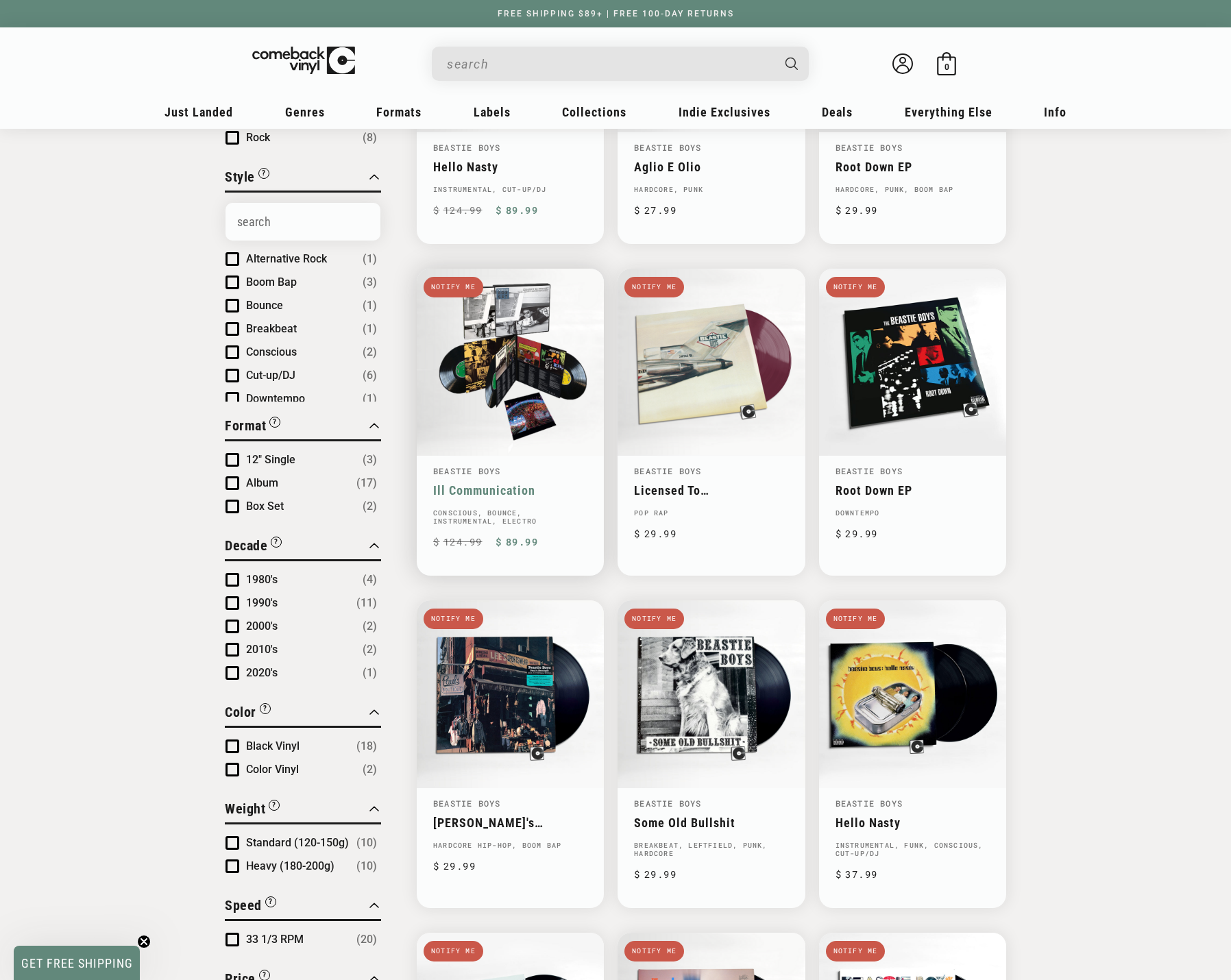  Describe the element at coordinates (369, 580) in the screenshot. I see `span: Number of products: (4)` at that location.